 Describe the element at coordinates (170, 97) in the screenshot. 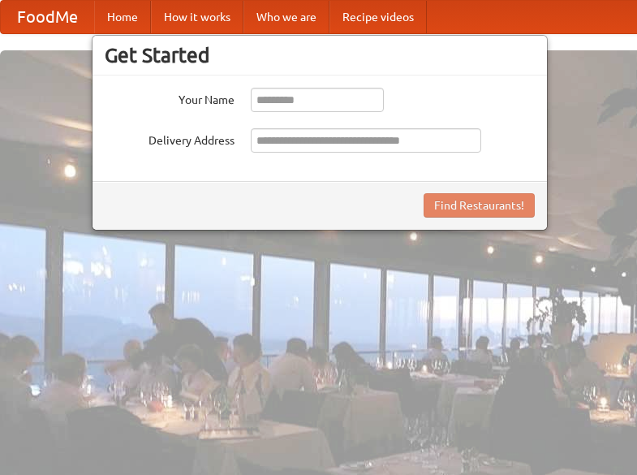

I see `label: Your Name` at that location.